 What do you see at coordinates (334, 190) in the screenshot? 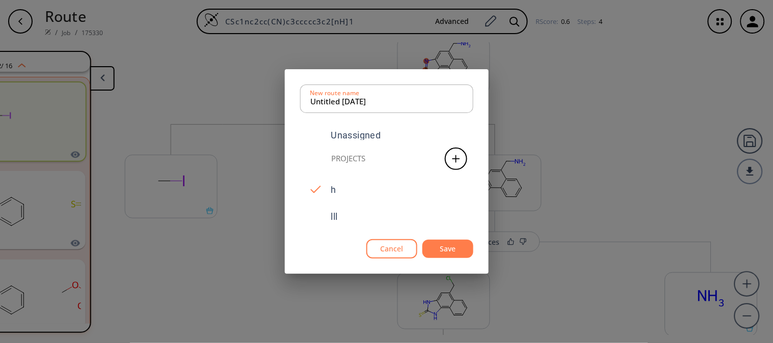
I see `div: h` at bounding box center [334, 190].